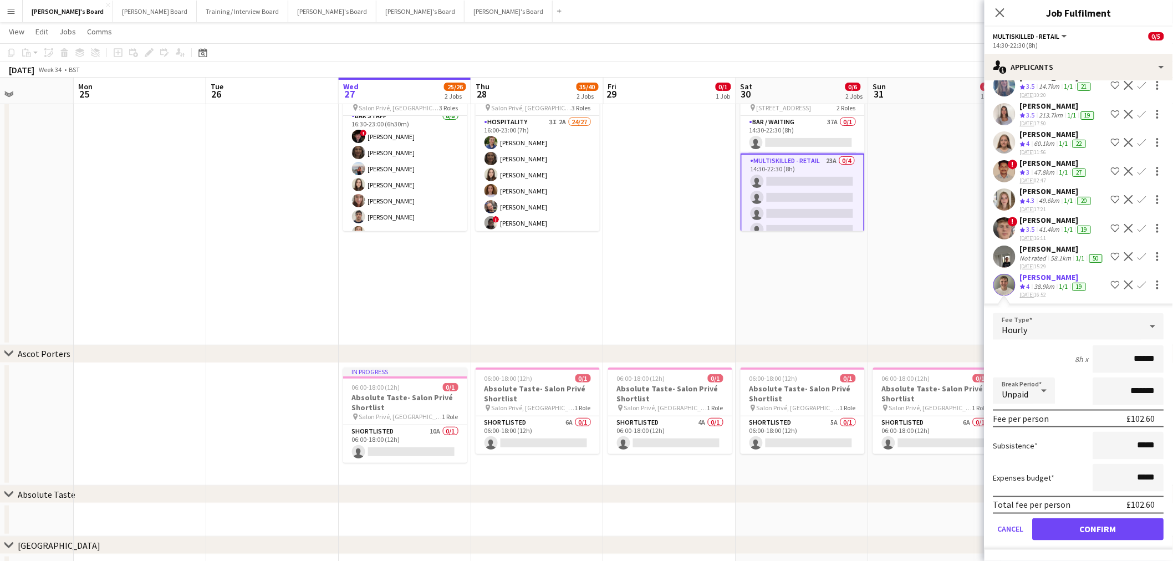 The width and height of the screenshot is (1173, 561). I want to click on tcxspan: Call 24-08-2025 via 3CX, so click(1027, 209).